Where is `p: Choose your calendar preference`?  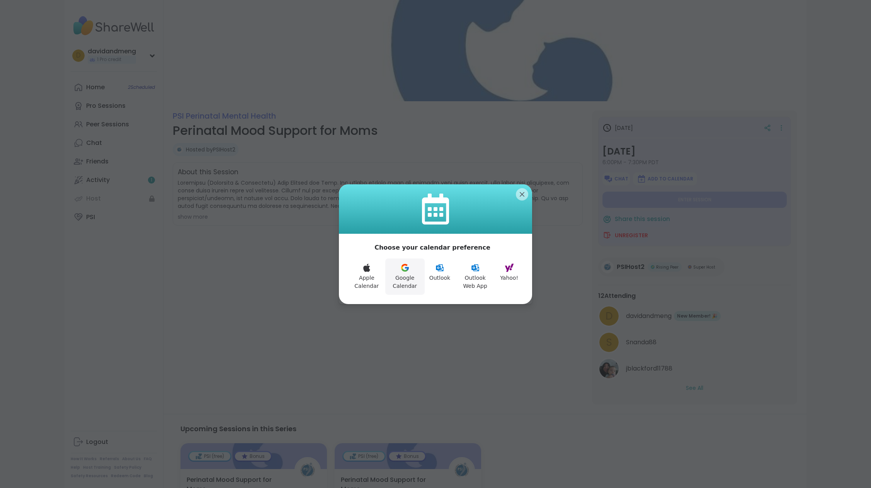
p: Choose your calendar preference is located at coordinates (432, 248).